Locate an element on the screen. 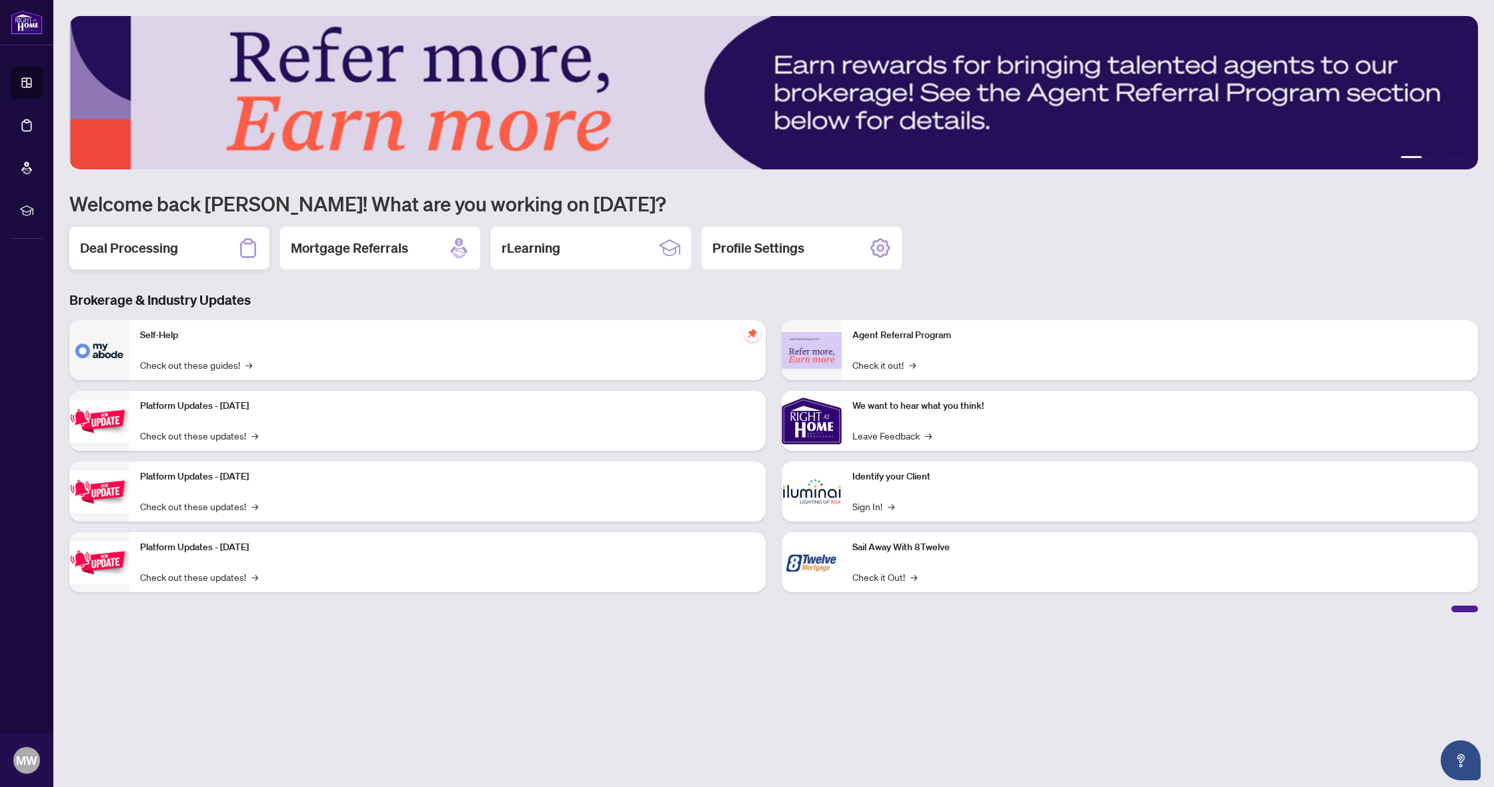 This screenshot has width=1494, height=787. h2: rLearning is located at coordinates (531, 248).